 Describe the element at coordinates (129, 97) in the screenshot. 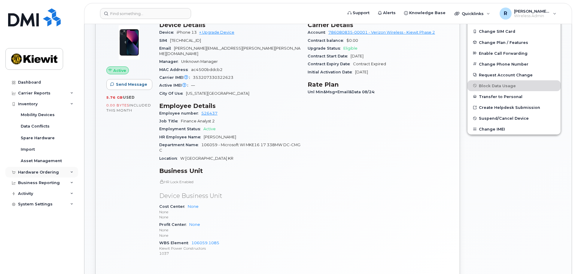

I see `span: used` at that location.